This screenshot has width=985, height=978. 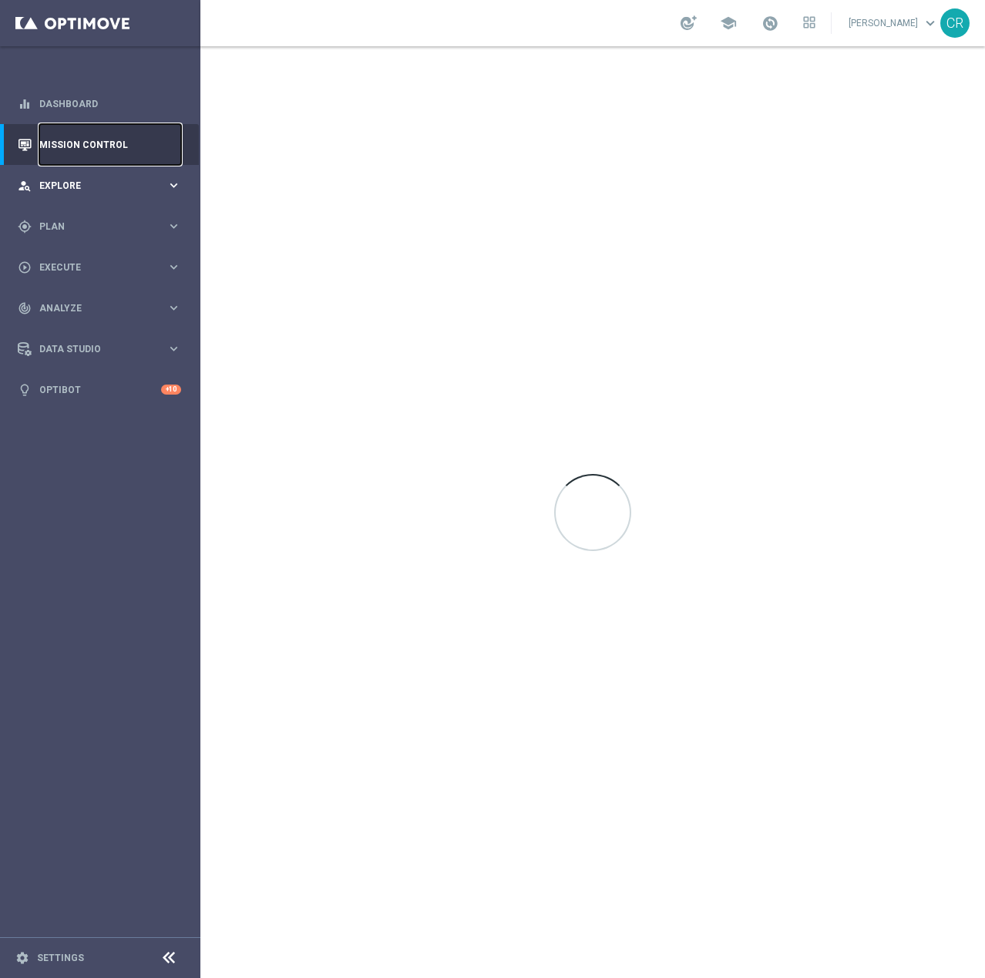 What do you see at coordinates (99, 104) in the screenshot?
I see `button: equalizer Dashboard` at bounding box center [99, 104].